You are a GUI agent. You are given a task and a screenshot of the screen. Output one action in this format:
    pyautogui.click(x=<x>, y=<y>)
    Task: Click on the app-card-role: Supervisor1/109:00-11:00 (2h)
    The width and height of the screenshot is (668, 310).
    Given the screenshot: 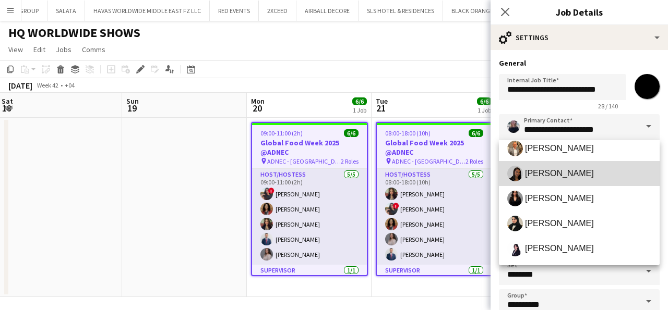 What is the action you would take?
    pyautogui.click(x=309, y=283)
    